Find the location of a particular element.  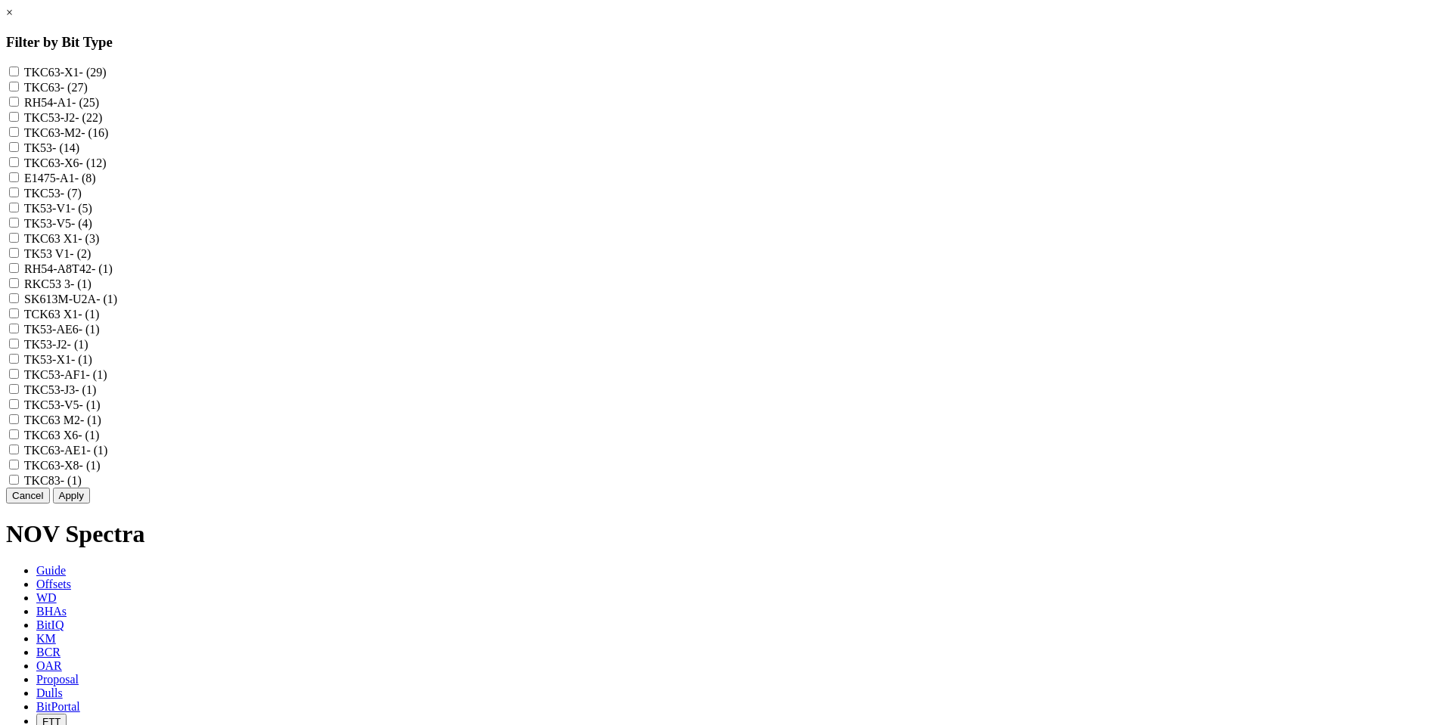

span: - (29) is located at coordinates (93, 72).